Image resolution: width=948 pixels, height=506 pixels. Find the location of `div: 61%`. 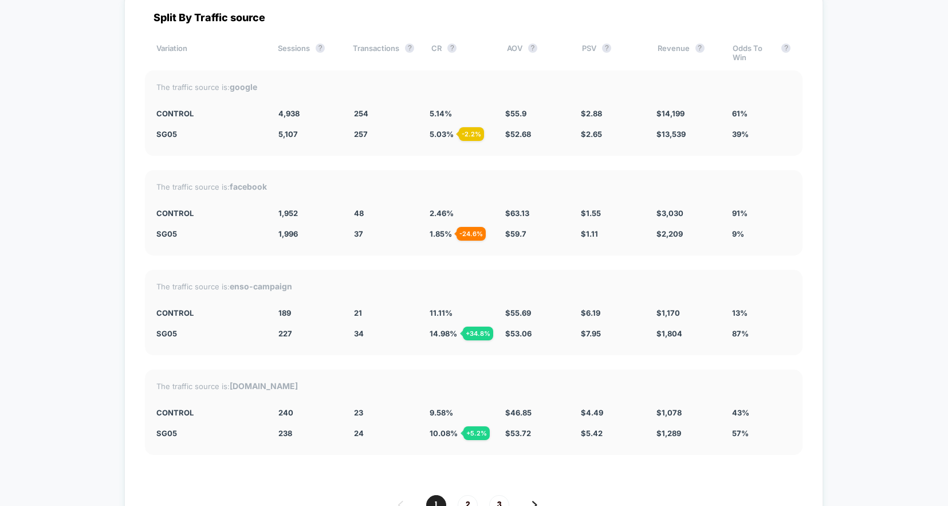

div: 61% is located at coordinates (761, 113).